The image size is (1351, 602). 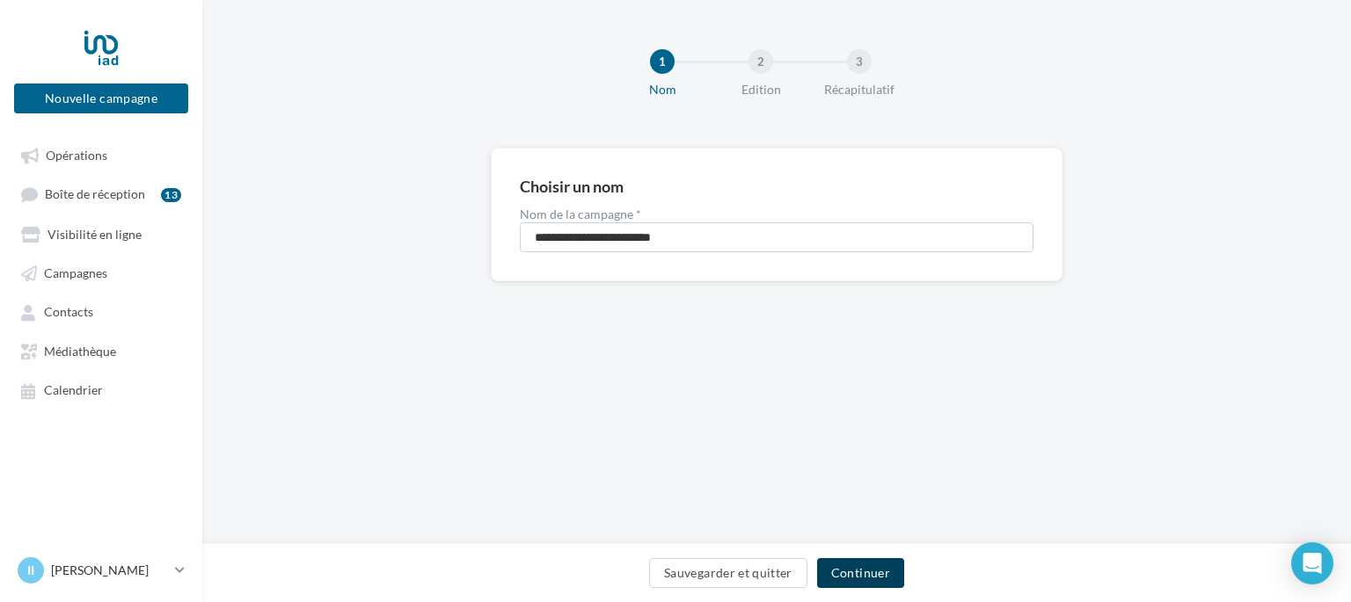 What do you see at coordinates (859, 90) in the screenshot?
I see `div: Récapitulatif` at bounding box center [859, 90].